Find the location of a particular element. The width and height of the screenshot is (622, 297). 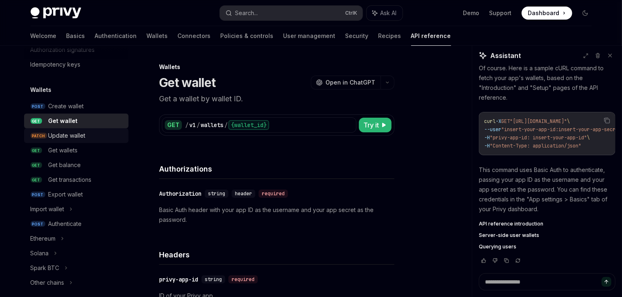

span: -X is located at coordinates (498, 121).